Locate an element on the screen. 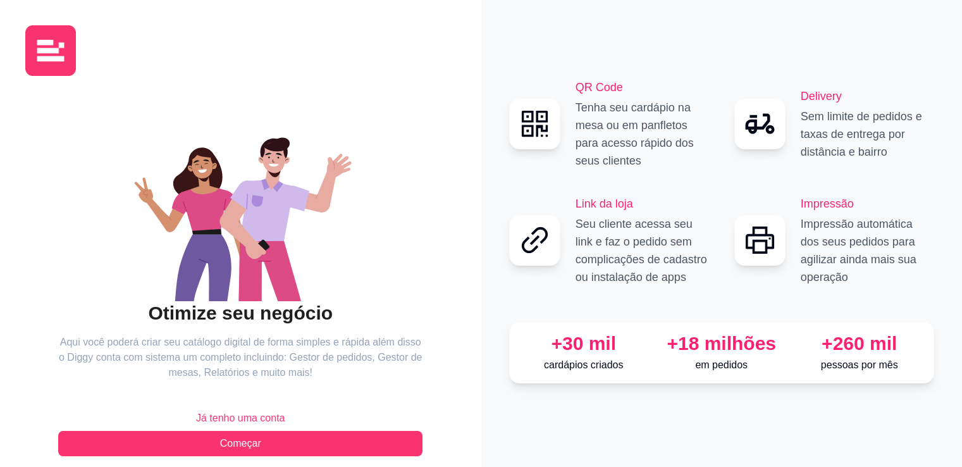 This screenshot has height=467, width=962. h2: Impressão is located at coordinates (867, 204).